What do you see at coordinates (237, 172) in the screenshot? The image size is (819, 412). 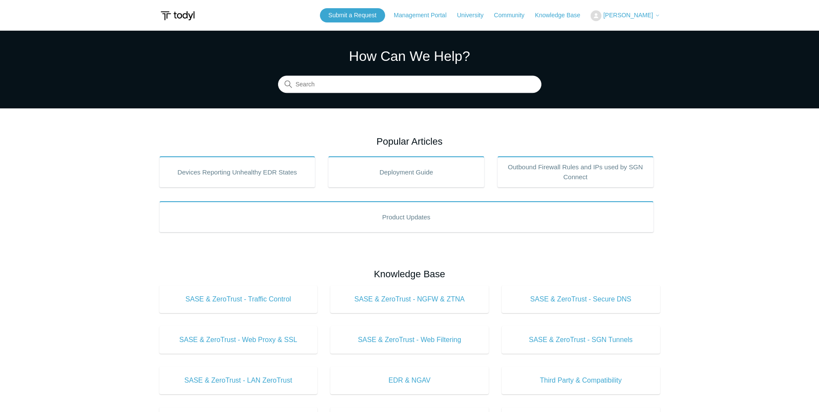 I see `a: Devices Reporting Unhealthy EDR States` at bounding box center [237, 172].